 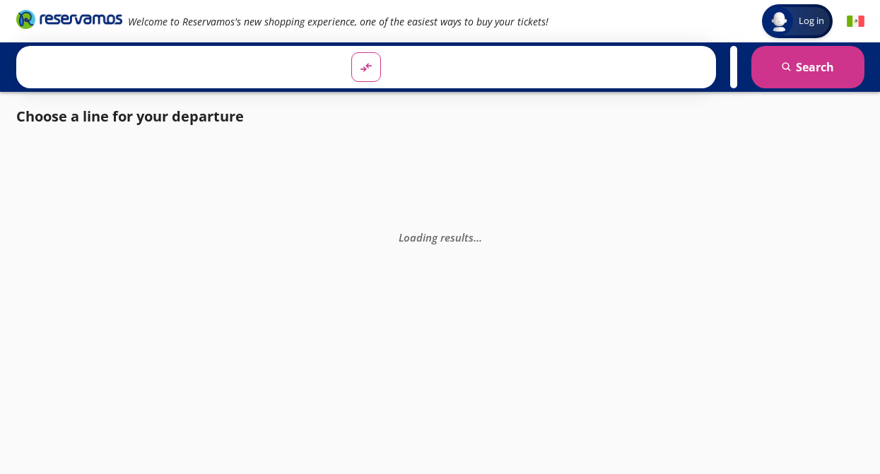 I want to click on a: Brand Logo, so click(x=69, y=21).